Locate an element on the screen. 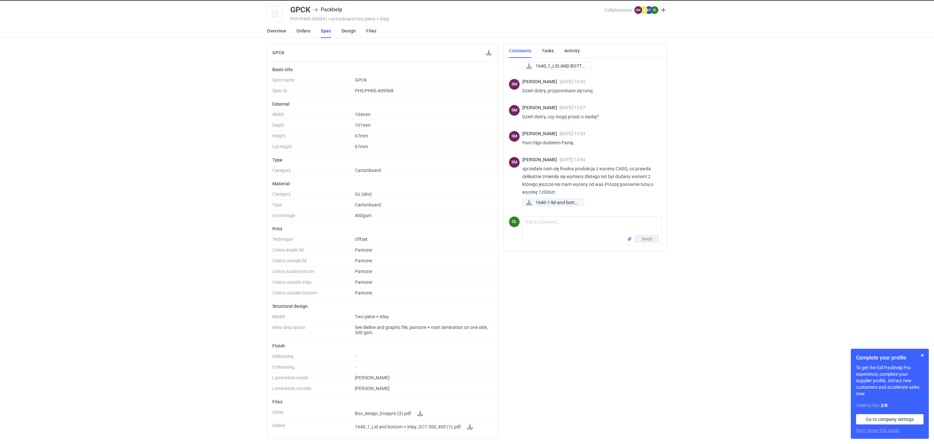 The height and width of the screenshot is (444, 934). span: Gz (sbs) is located at coordinates (363, 194).